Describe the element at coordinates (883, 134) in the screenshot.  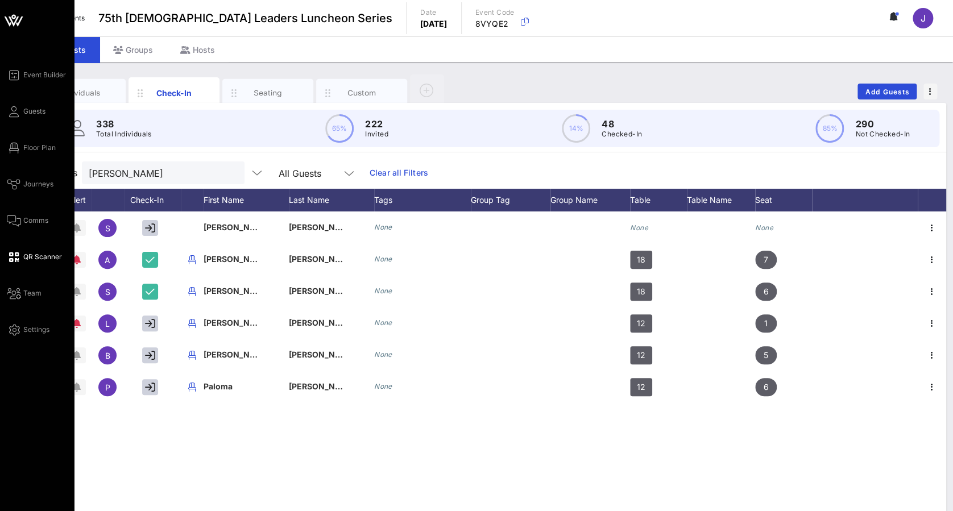
I see `p: Not Checked-In` at that location.